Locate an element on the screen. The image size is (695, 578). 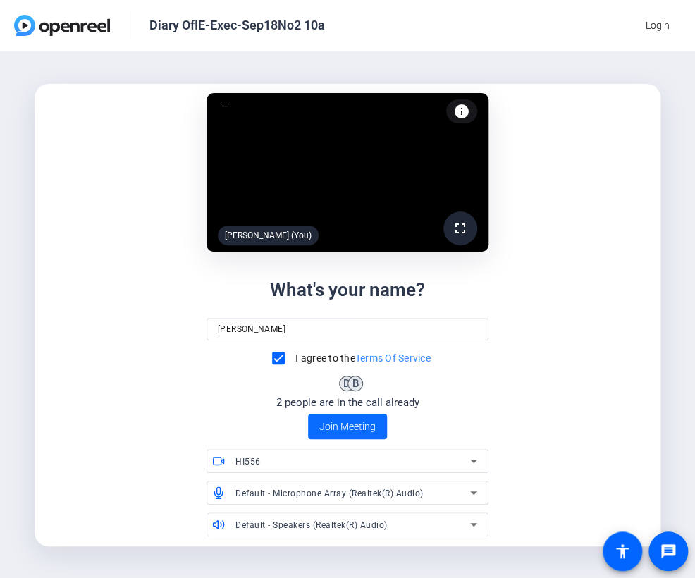
input: Your name is located at coordinates (348, 329).